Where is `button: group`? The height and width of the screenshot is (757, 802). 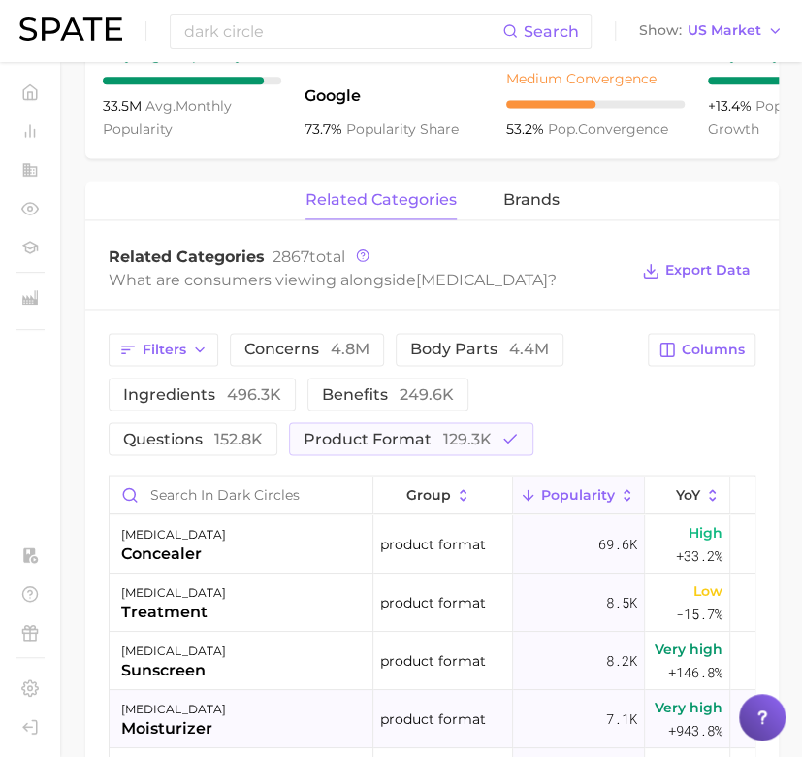 button: group is located at coordinates (443, 494).